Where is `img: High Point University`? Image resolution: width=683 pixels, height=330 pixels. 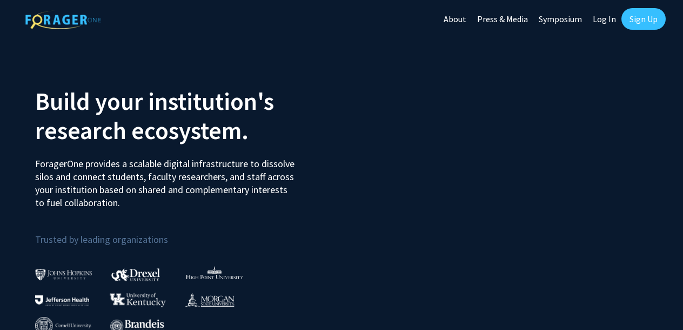 img: High Point University is located at coordinates (215, 272).